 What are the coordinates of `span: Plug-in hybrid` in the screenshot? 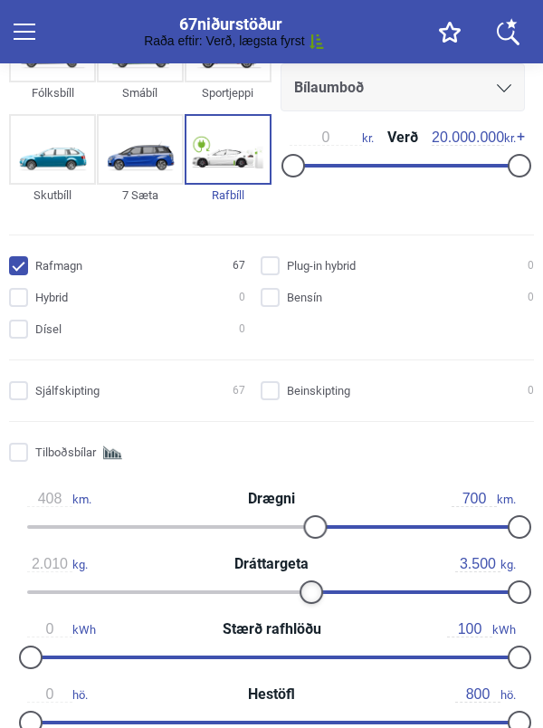 It's located at (321, 265).